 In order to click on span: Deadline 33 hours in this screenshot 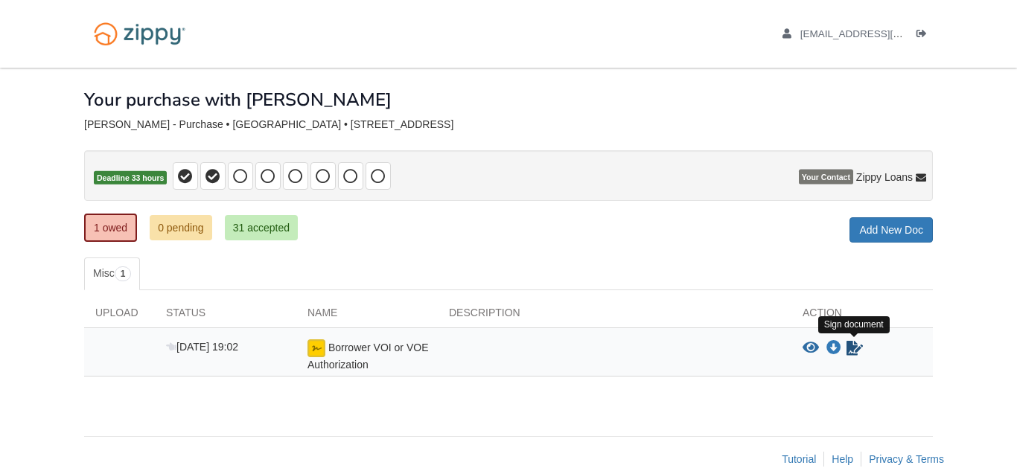, I will do `click(130, 178)`.